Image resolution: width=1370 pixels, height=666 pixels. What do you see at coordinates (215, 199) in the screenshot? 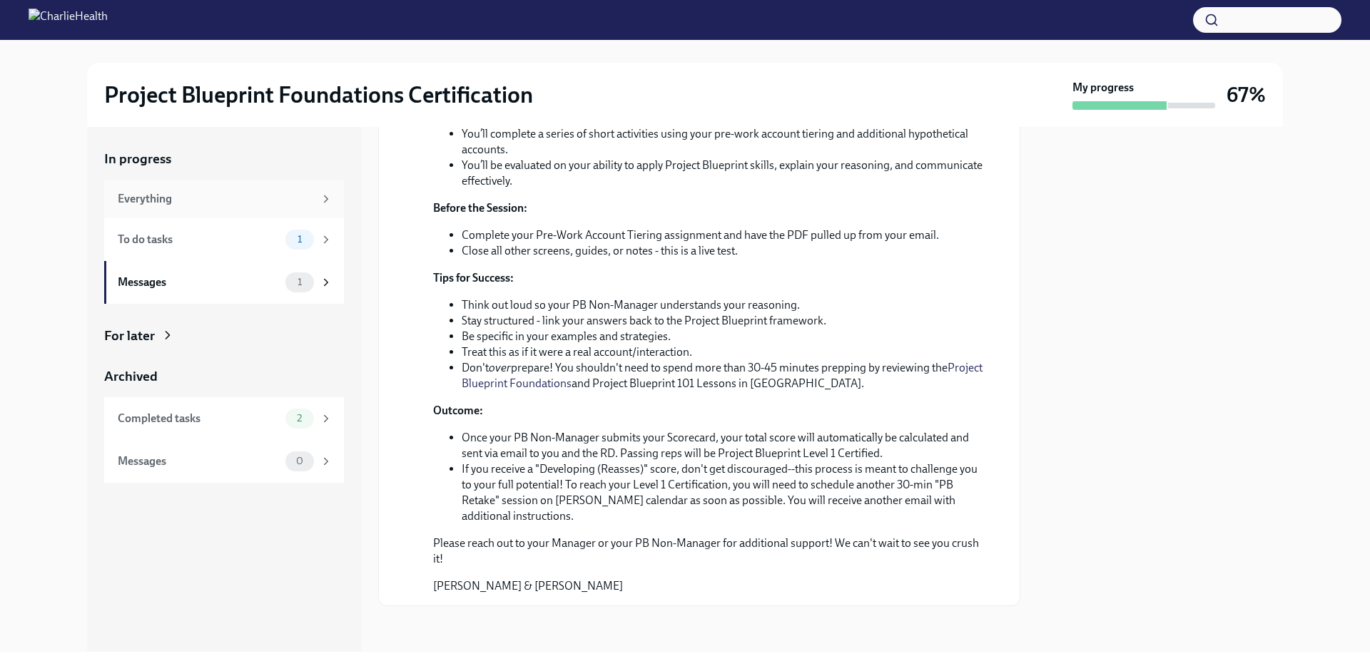
I see `div: Everything` at bounding box center [215, 199].